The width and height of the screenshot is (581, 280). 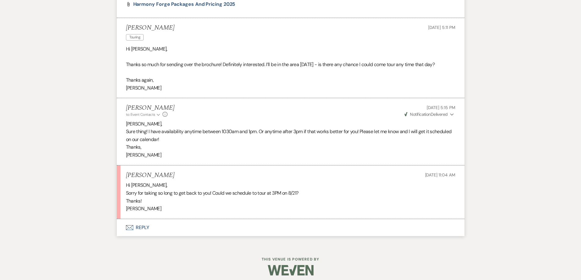 What do you see at coordinates (140, 115) in the screenshot?
I see `span: to: Event Contacts` at bounding box center [140, 115].